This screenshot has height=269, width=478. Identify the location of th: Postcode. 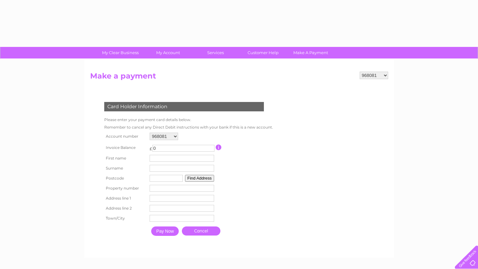
(126, 178).